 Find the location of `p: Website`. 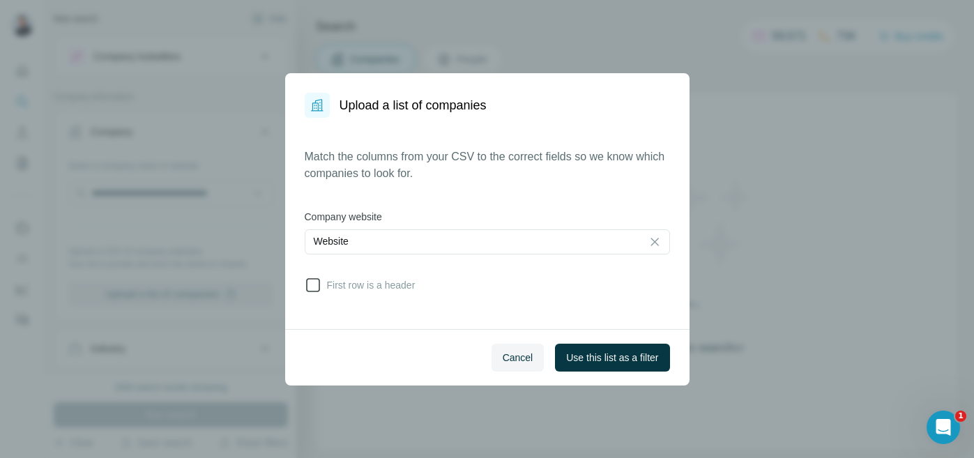

p: Website is located at coordinates (331, 241).